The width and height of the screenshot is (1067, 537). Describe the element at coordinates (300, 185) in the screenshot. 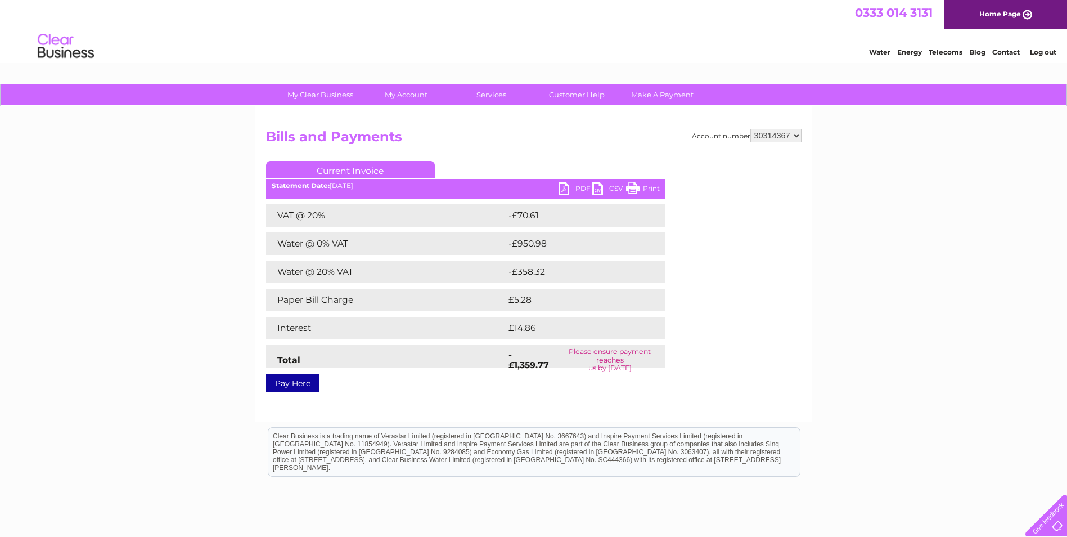

I see `b: Statement Date:` at that location.